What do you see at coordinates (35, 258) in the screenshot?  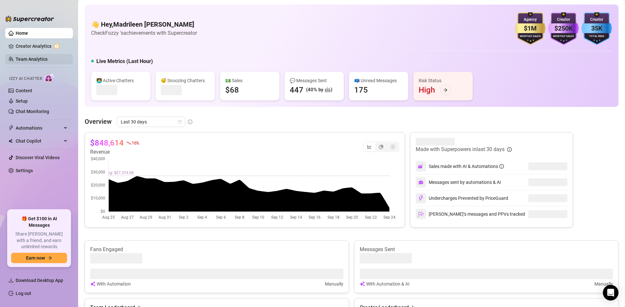 I see `span: Earn now` at bounding box center [35, 258].